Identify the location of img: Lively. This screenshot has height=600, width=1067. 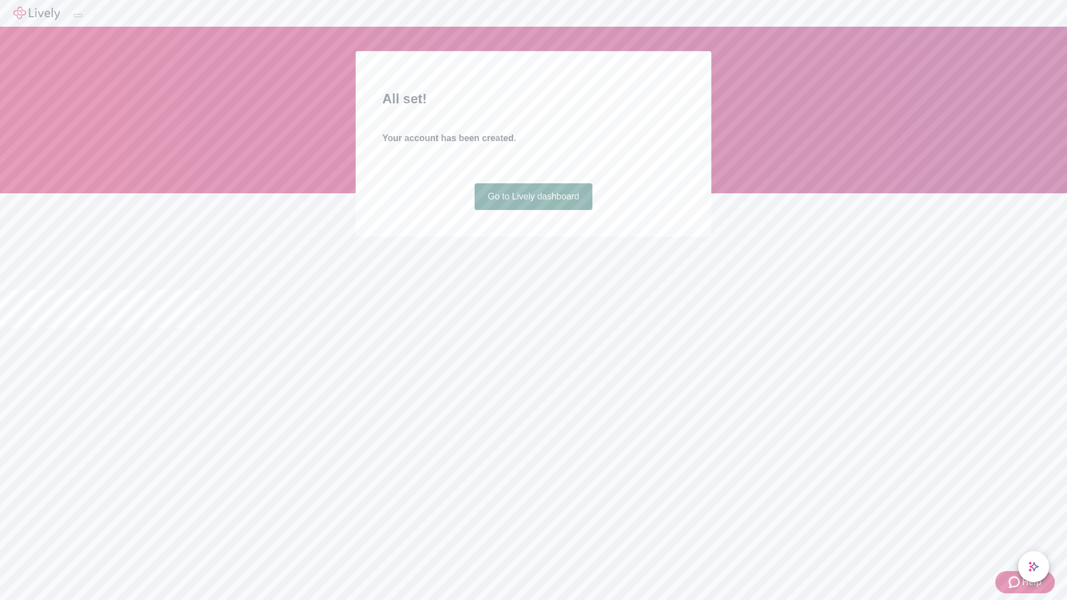
(37, 13).